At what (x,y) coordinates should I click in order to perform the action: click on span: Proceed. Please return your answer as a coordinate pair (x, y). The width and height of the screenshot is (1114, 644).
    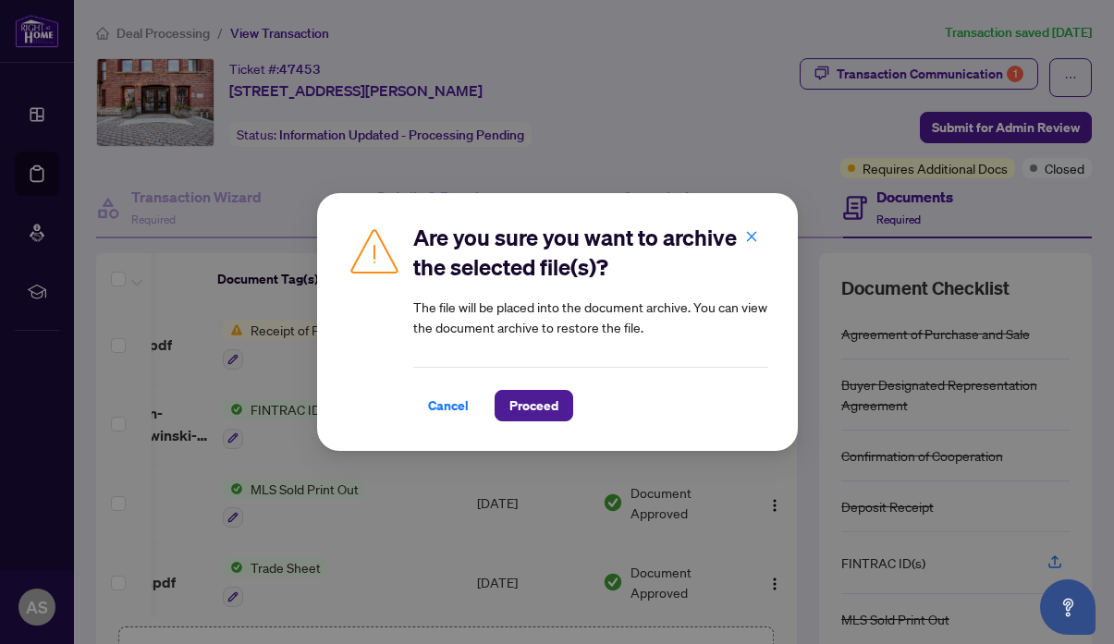
    Looking at the image, I should click on (533, 406).